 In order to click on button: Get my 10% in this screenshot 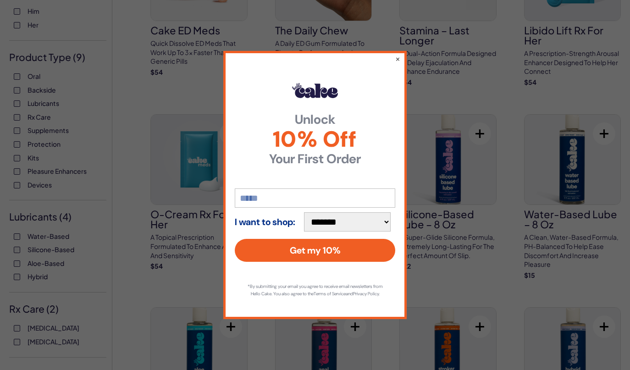, I will do `click(315, 250)`.